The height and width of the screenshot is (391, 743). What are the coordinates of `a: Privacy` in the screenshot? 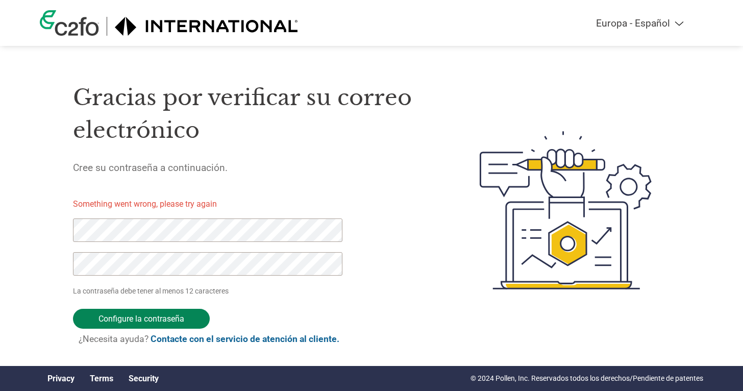 It's located at (61, 378).